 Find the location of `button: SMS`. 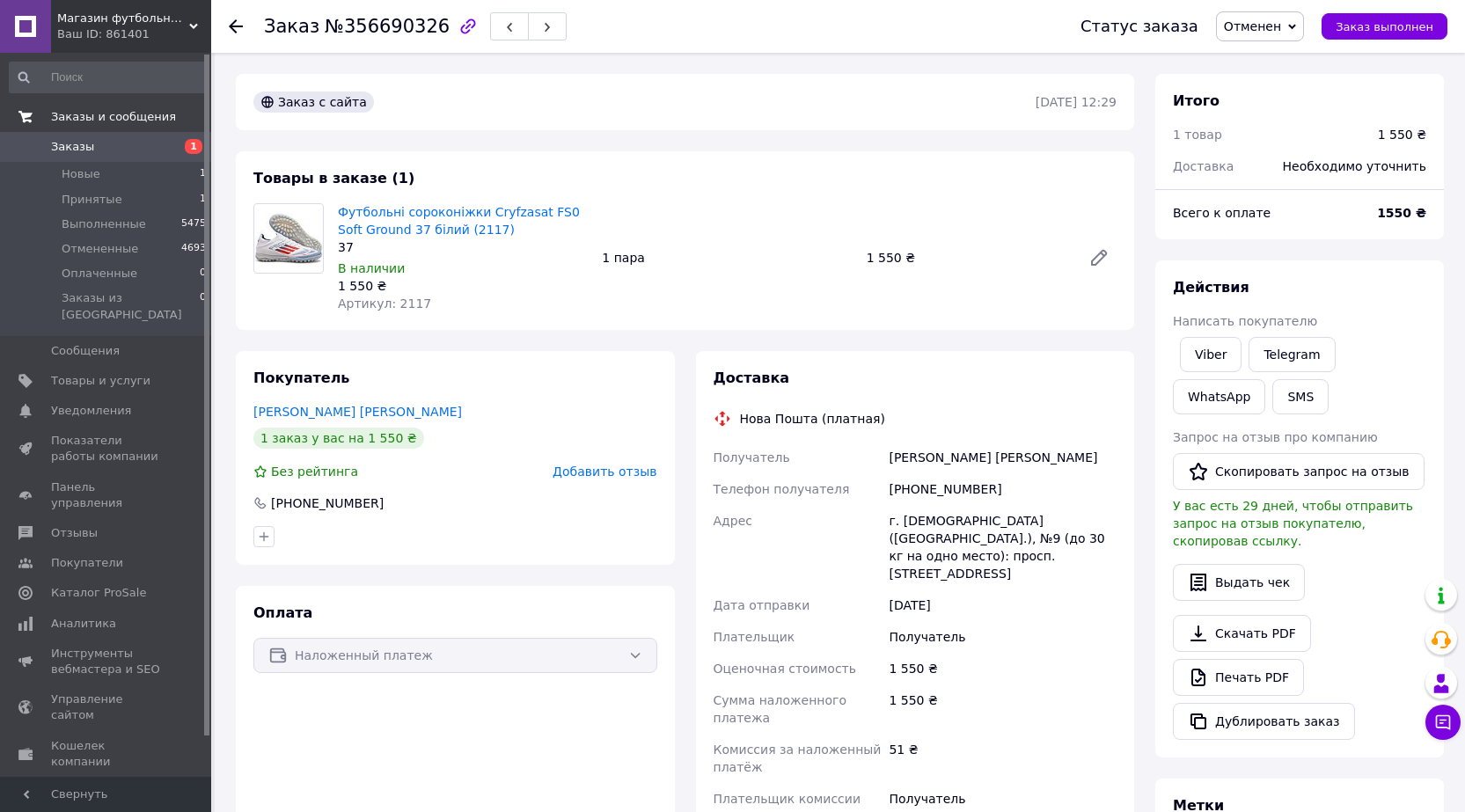

button: SMS is located at coordinates (1300, 397).